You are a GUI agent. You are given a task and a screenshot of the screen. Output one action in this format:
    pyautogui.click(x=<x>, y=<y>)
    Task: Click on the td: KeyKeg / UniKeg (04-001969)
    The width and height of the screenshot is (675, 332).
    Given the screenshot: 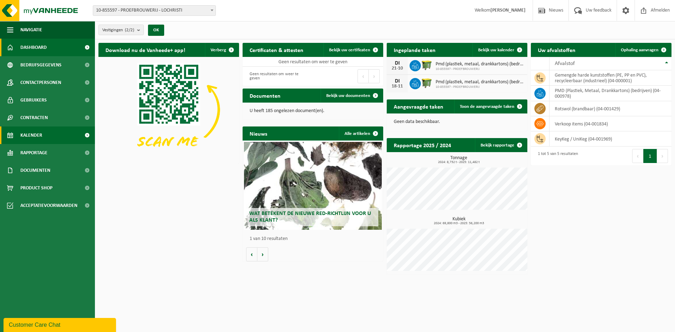 What is the action you would take?
    pyautogui.click(x=611, y=139)
    